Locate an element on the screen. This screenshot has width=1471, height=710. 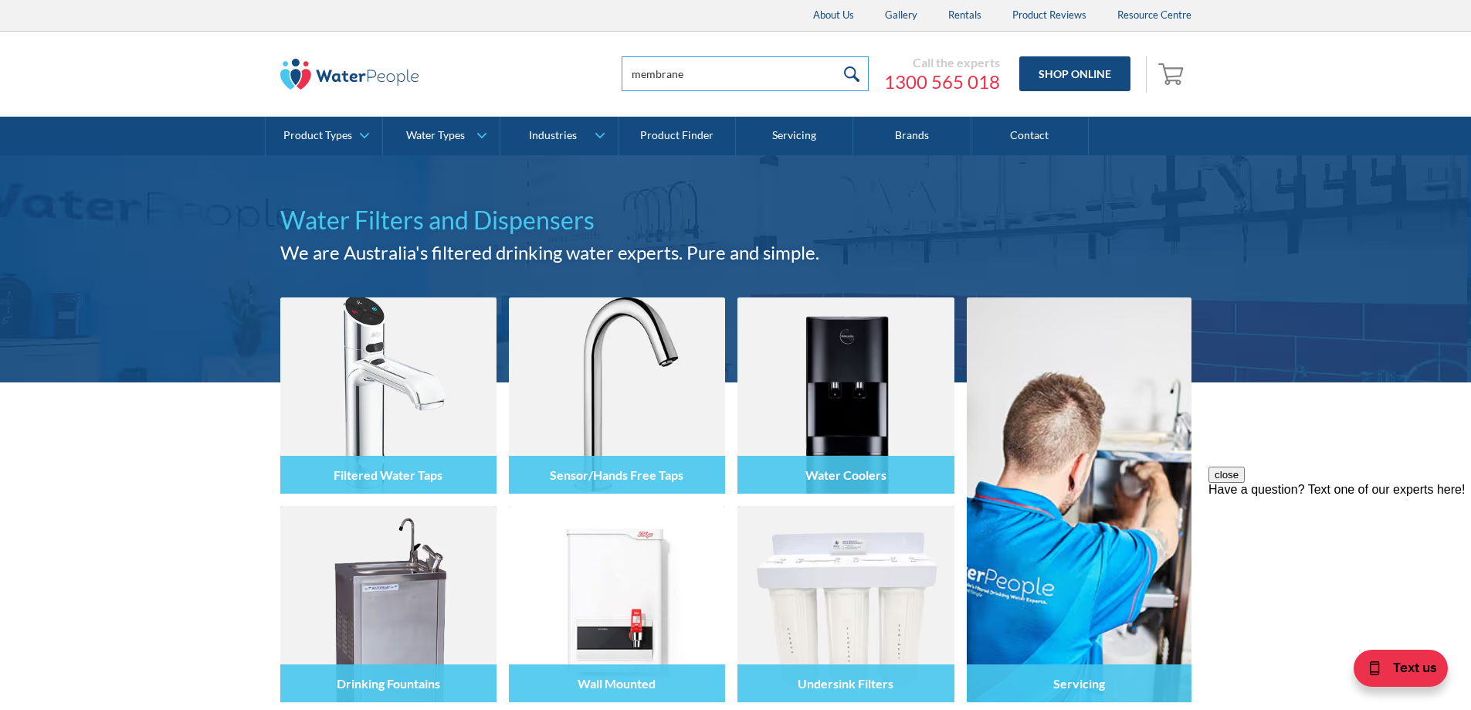
h4: Servicing is located at coordinates (1079, 683).